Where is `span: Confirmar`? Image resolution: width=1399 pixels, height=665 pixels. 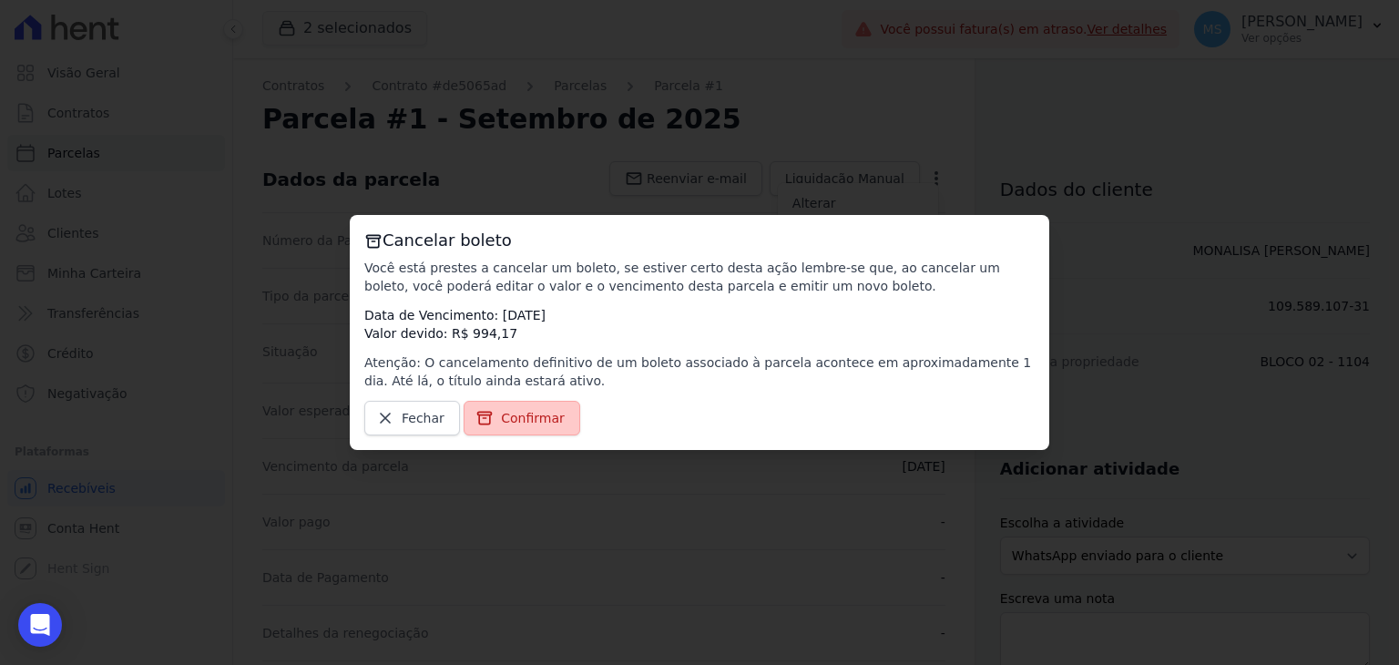
span: Confirmar is located at coordinates (533, 418).